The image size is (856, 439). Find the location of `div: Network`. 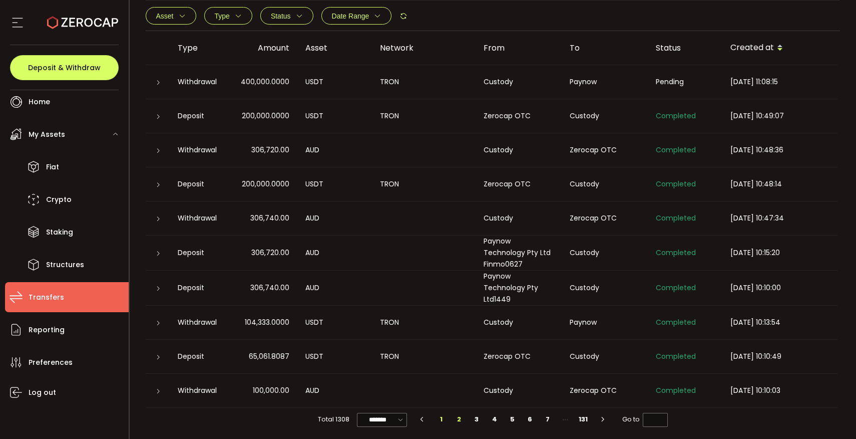

div: Network is located at coordinates (423, 48).